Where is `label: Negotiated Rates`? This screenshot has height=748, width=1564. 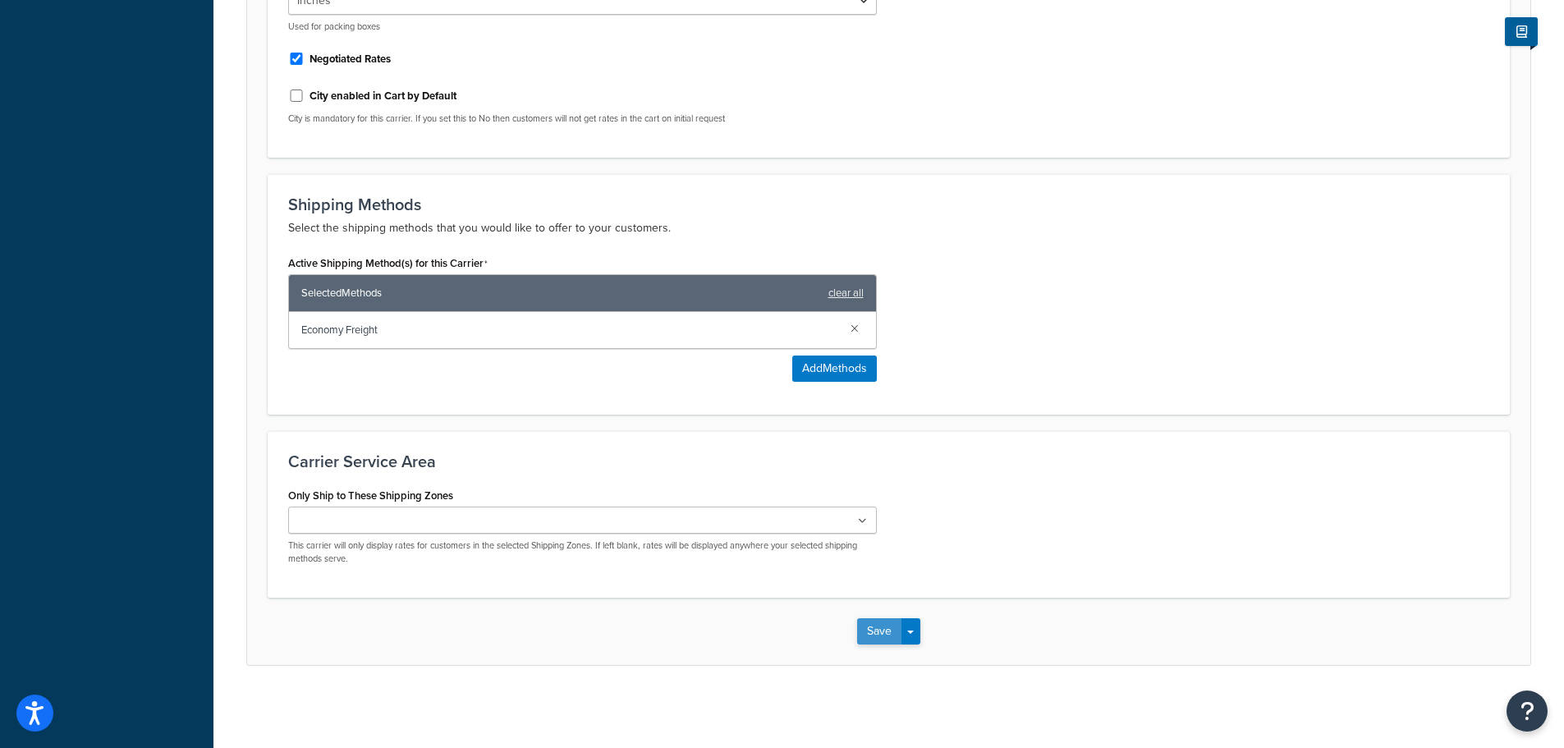 label: Negotiated Rates is located at coordinates (350, 59).